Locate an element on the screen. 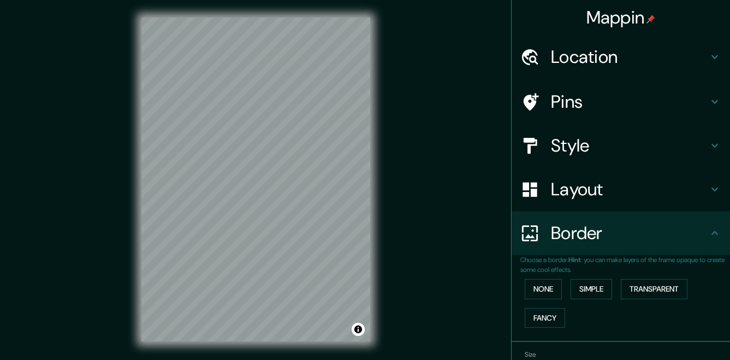  p: Choose a border. : you can make layers of the frame opaque to create some cool effects. is located at coordinates (626, 264).